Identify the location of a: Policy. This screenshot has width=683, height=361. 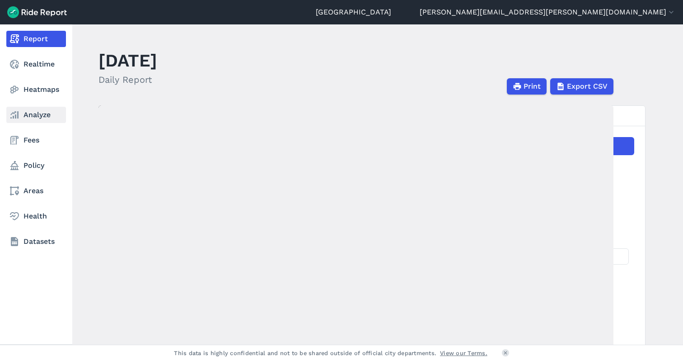
(36, 165).